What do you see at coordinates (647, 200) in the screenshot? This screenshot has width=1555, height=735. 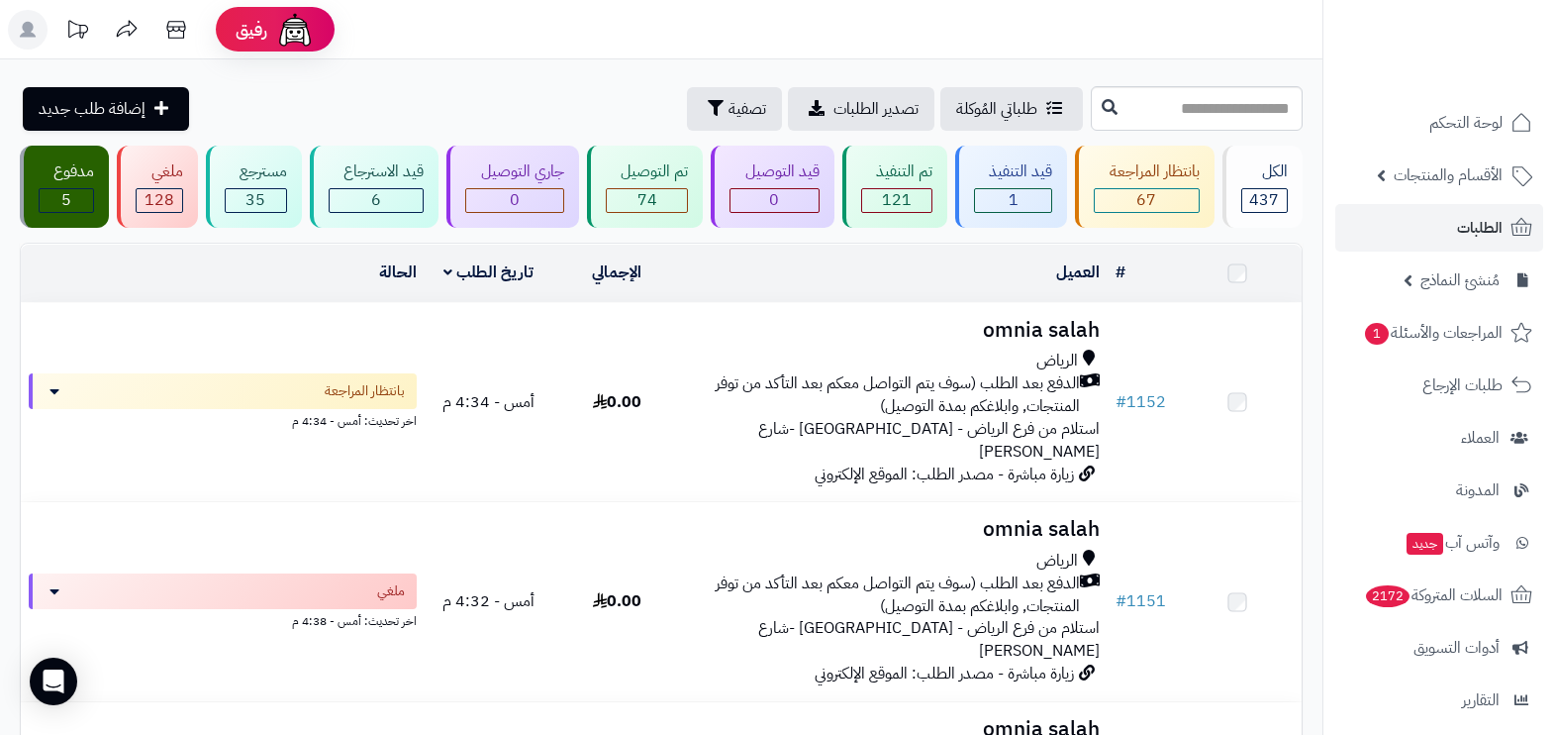 I see `div: 74` at bounding box center [647, 200].